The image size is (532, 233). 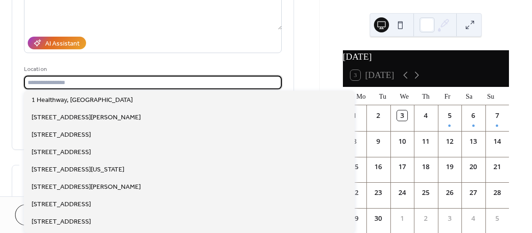 What do you see at coordinates (44, 215) in the screenshot?
I see `a: Cancel` at bounding box center [44, 215].